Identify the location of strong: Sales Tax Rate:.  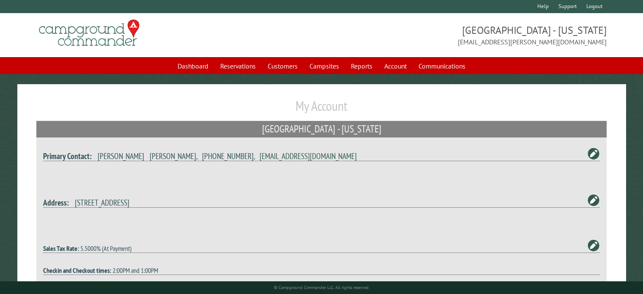
(61, 248).